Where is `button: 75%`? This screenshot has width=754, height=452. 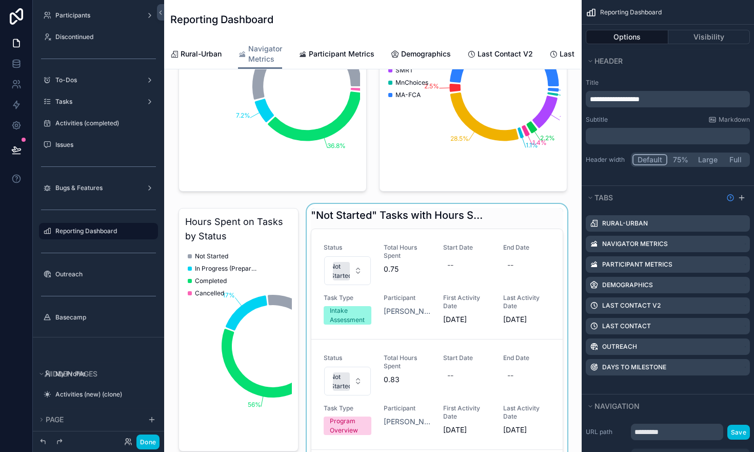
button: 75% is located at coordinates (680, 160).